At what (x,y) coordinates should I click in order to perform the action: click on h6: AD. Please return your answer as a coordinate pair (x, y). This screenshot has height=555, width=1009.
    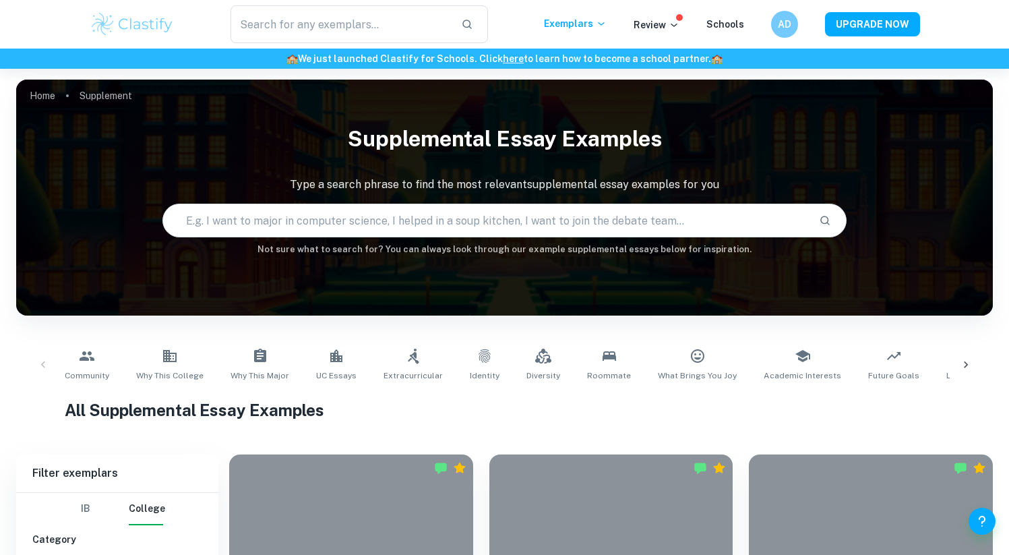
    Looking at the image, I should click on (784, 24).